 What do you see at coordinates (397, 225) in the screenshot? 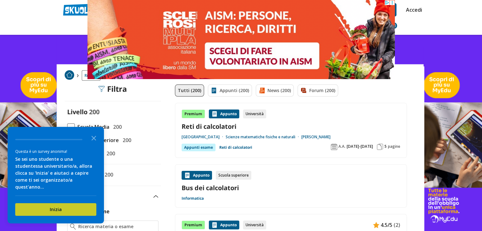
I see `span: (2)` at bounding box center [397, 225].